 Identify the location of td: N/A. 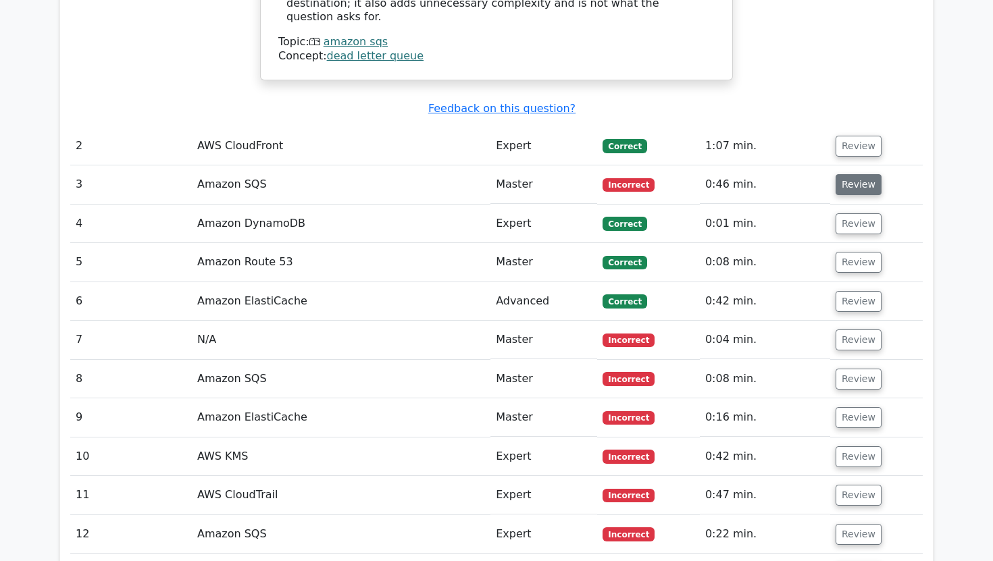
(341, 340).